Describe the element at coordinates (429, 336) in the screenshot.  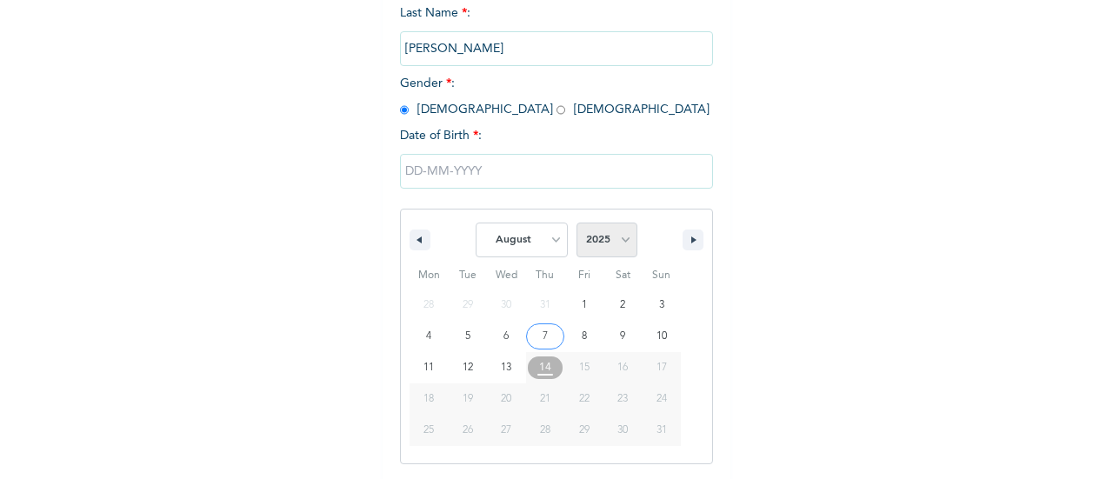
I see `button: 4` at that location.